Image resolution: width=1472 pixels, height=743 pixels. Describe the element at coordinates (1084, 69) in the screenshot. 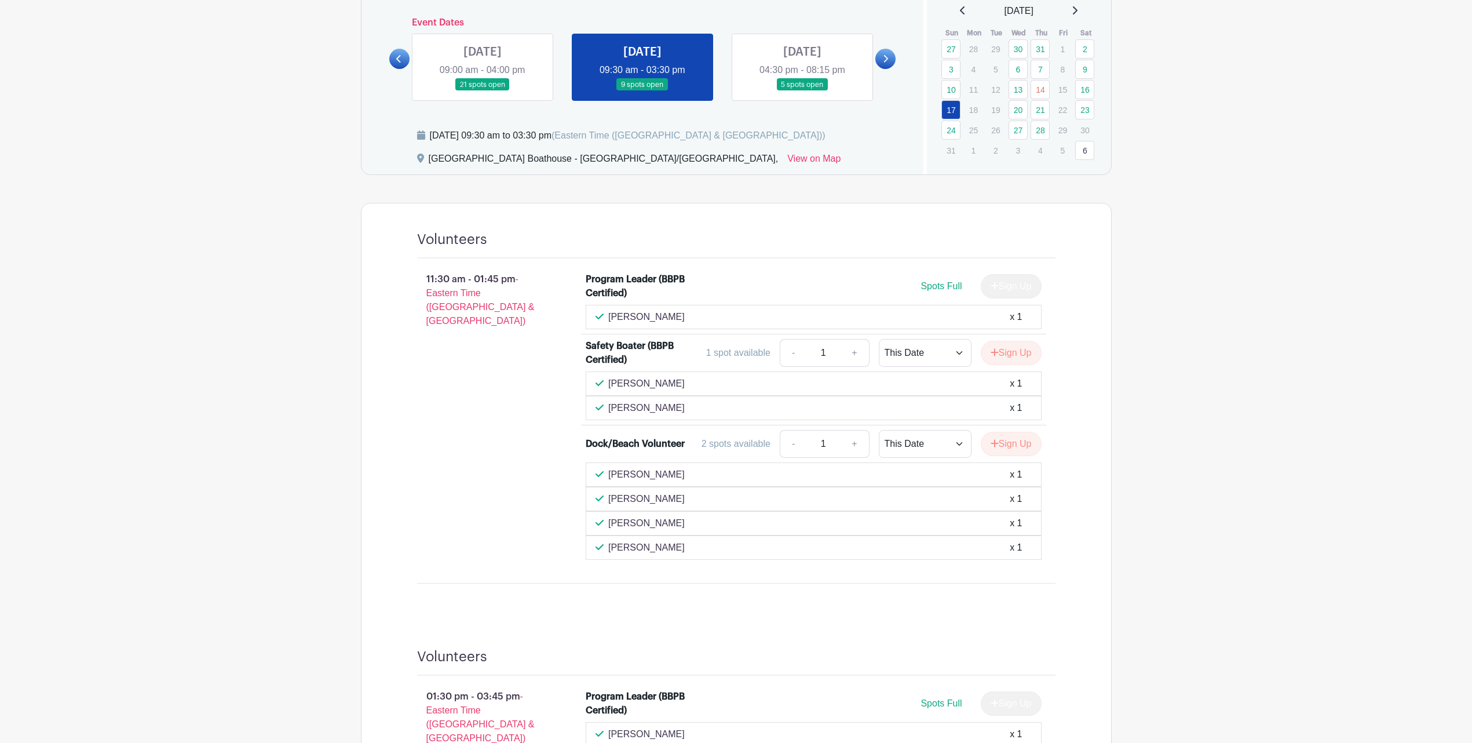

I see `a: 9` at that location.